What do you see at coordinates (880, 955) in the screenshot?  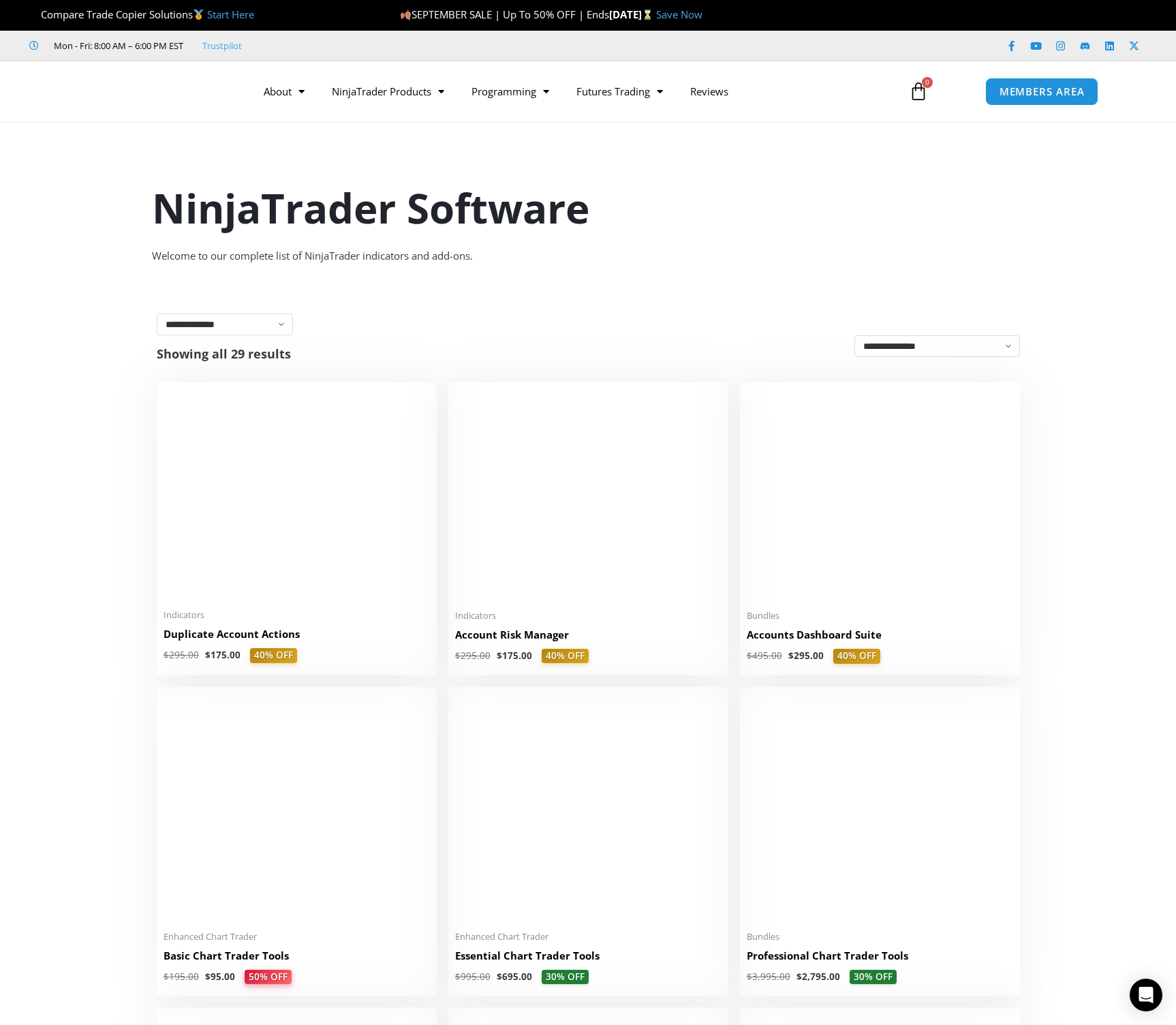 I see `h2: Professional Chart Trader Tools` at bounding box center [880, 955].